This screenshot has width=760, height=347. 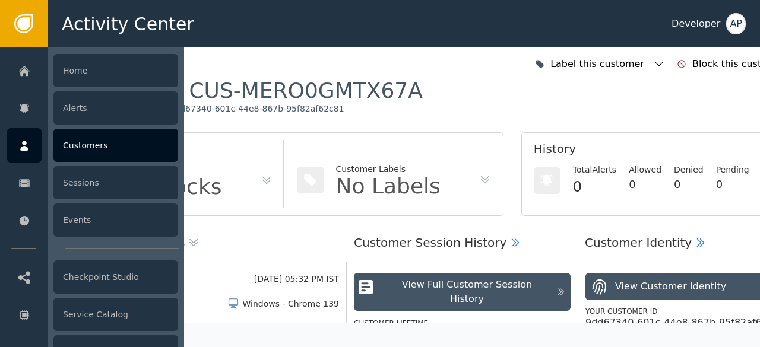 I want to click on span: Activity Center, so click(x=128, y=24).